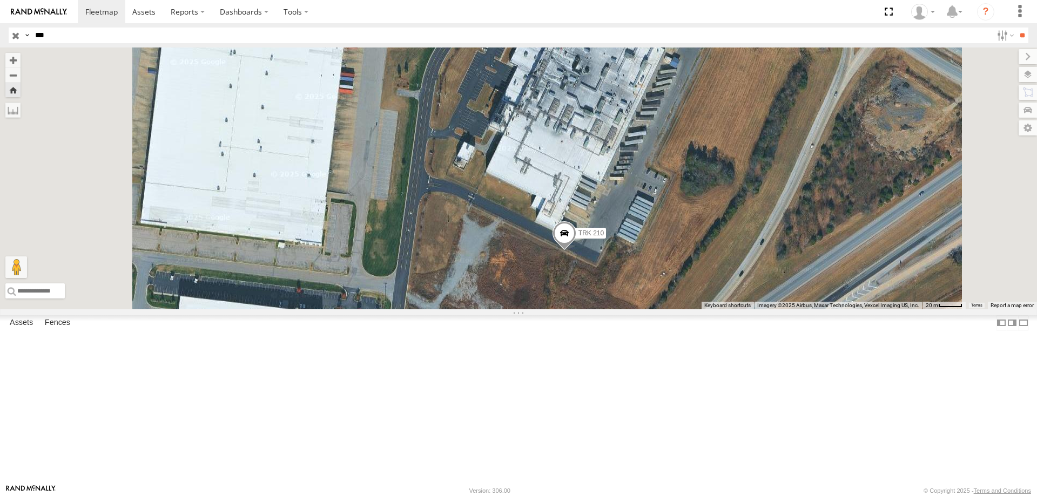 The height and width of the screenshot is (496, 1037). Describe the element at coordinates (16, 267) in the screenshot. I see `button: Drag Pegman onto the map to open Street View` at that location.